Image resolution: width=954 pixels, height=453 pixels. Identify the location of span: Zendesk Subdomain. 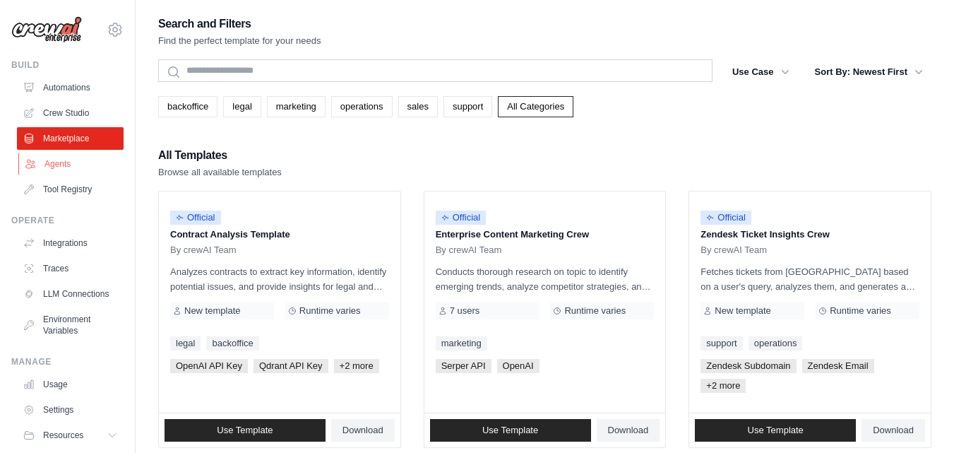
(748, 366).